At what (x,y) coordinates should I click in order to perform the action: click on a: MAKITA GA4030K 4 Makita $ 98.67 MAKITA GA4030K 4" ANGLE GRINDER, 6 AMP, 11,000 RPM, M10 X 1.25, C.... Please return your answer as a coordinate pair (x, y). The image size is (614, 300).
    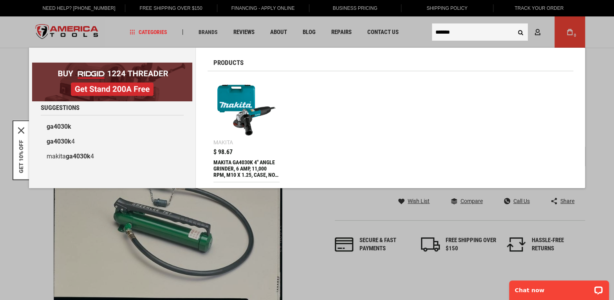
    Looking at the image, I should click on (246, 130).